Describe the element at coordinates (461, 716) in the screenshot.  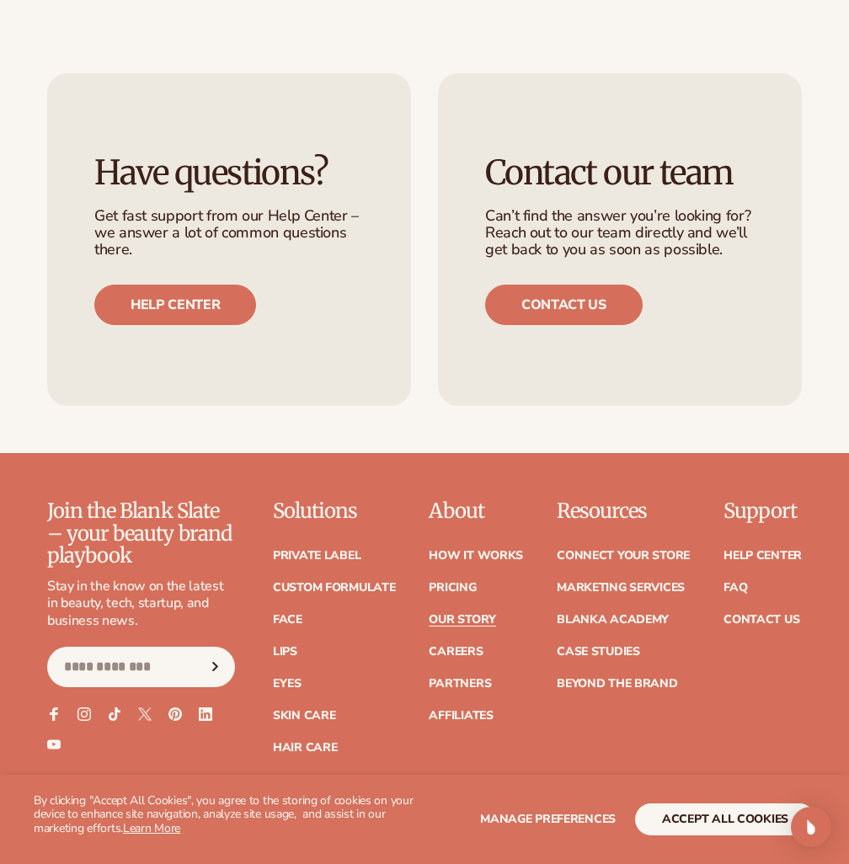
I see `a: Affiliates` at that location.